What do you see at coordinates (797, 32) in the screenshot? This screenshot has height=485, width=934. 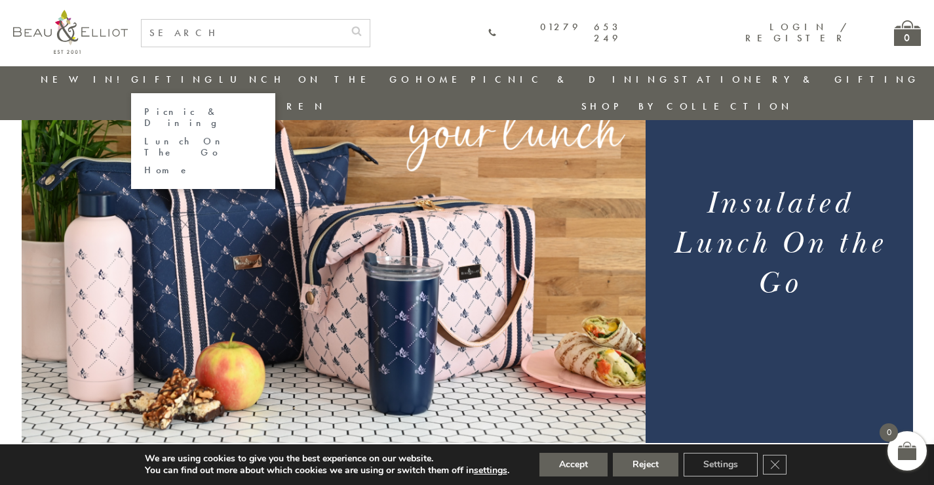 I see `a: Login / Register` at bounding box center [797, 32].